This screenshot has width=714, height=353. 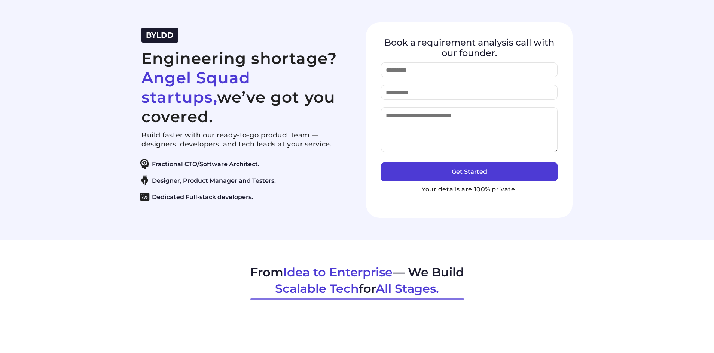 I want to click on span: All Stages., so click(x=407, y=289).